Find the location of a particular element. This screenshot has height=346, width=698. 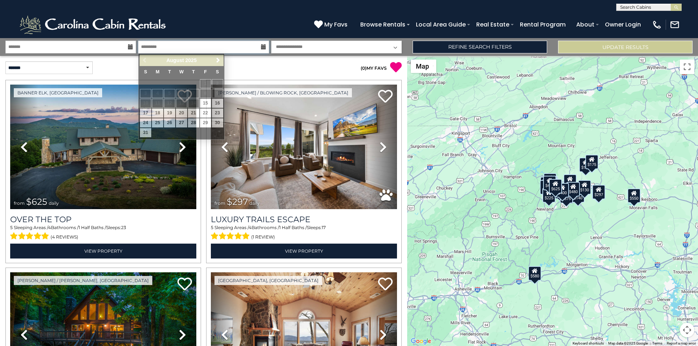

button: Change map style is located at coordinates (423, 66).